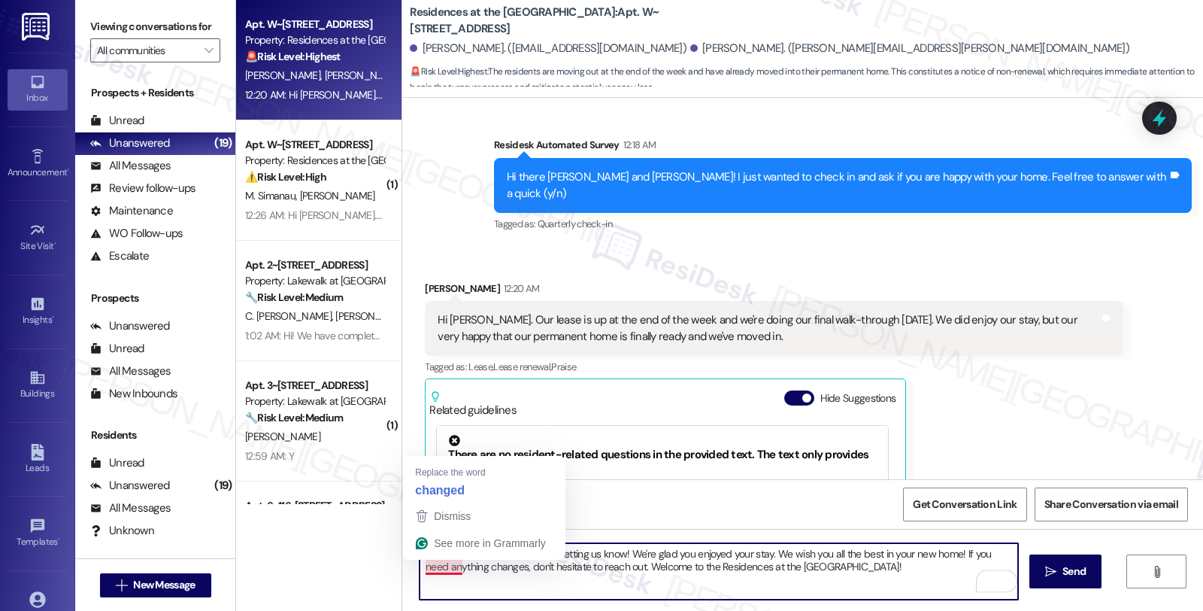  What do you see at coordinates (155, 26) in the screenshot?
I see `label: Viewing conversations for` at bounding box center [155, 26].